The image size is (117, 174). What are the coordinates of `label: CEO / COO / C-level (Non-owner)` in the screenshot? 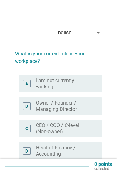 It's located at (64, 129).